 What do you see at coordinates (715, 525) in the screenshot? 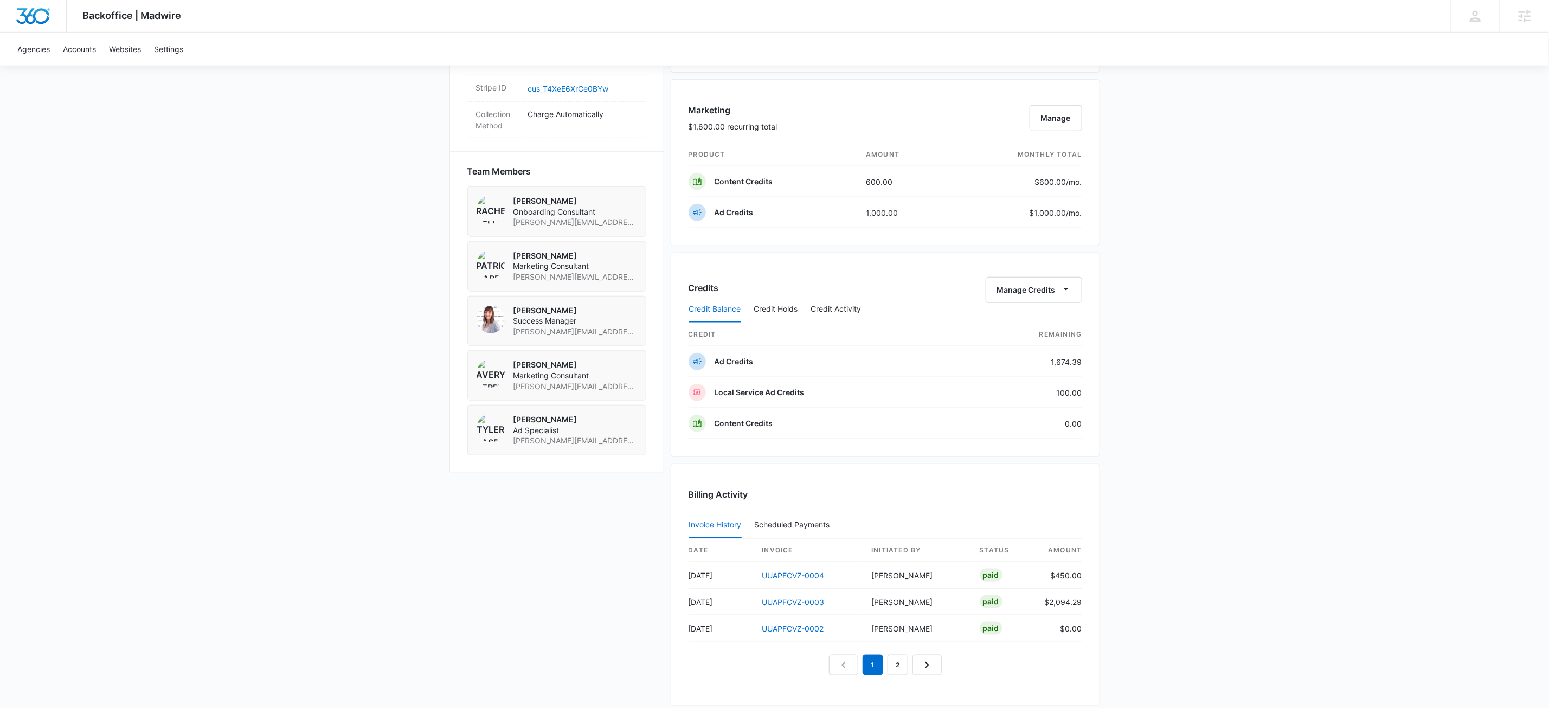
I see `button: Invoice History` at bounding box center [715, 525].